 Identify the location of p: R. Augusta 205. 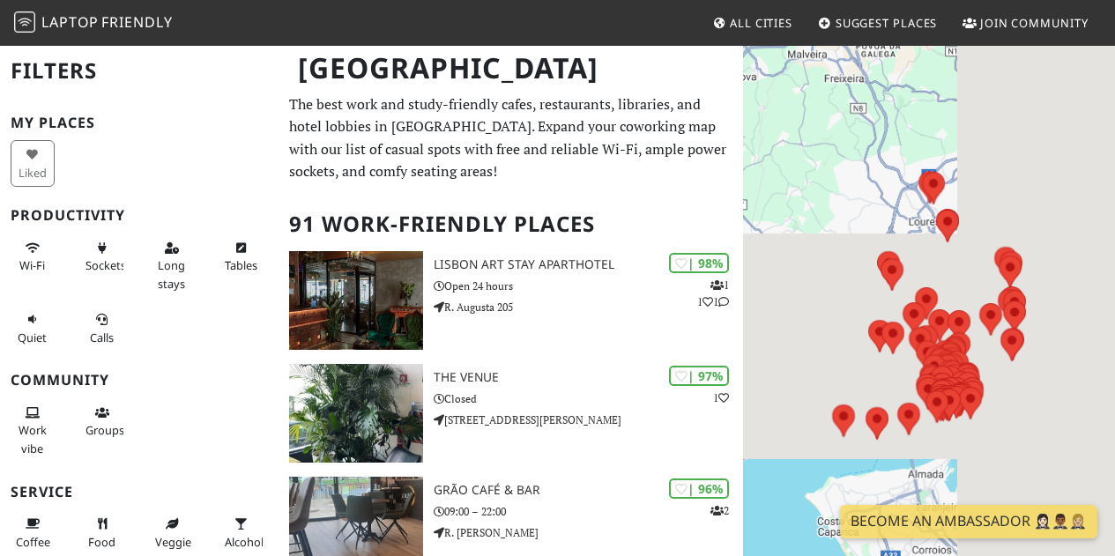
(588, 307).